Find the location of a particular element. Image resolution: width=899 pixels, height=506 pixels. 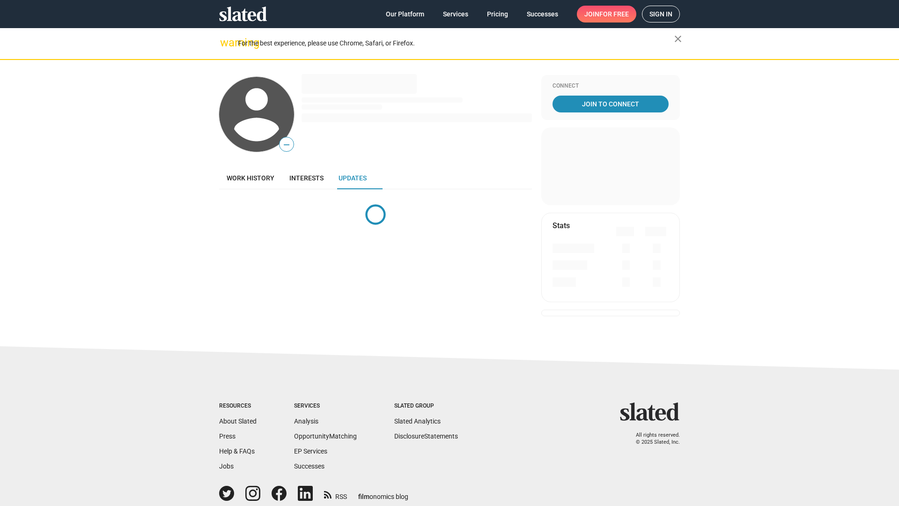

a: Updates is located at coordinates (353, 178).